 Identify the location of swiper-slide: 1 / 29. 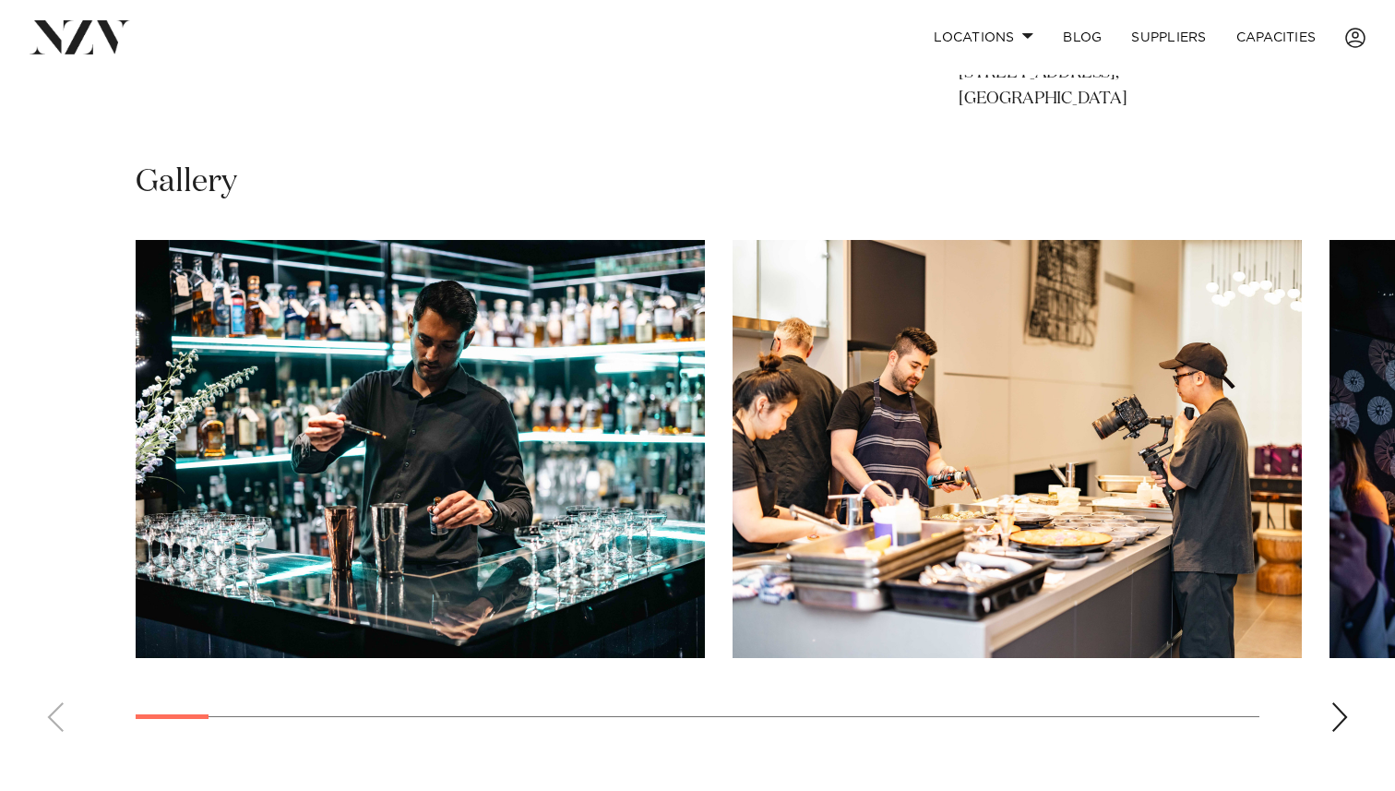
(420, 448).